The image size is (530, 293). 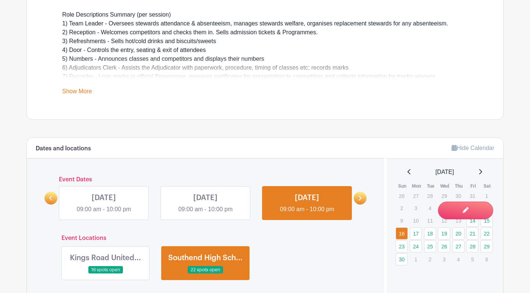 What do you see at coordinates (458, 196) in the screenshot?
I see `p: 30` at bounding box center [458, 196].